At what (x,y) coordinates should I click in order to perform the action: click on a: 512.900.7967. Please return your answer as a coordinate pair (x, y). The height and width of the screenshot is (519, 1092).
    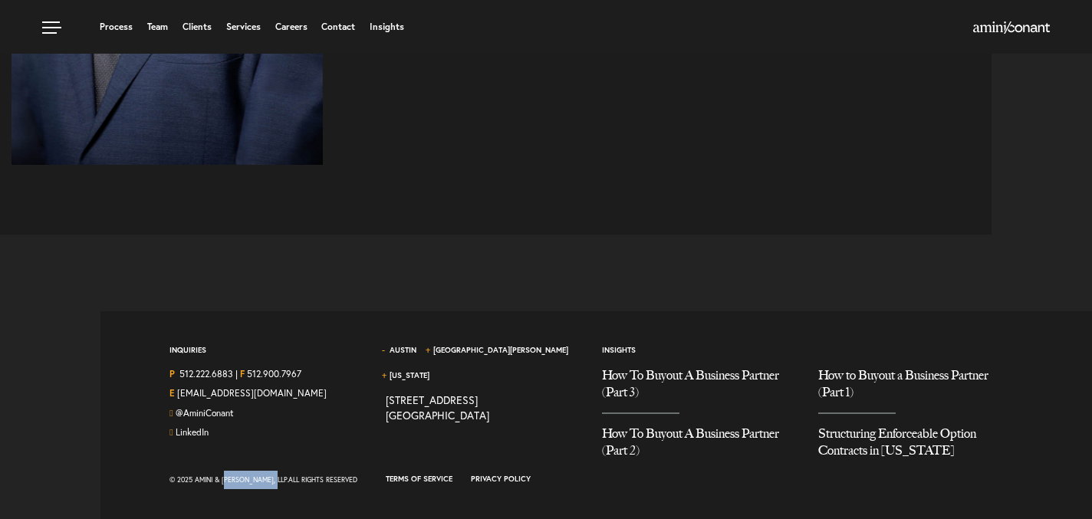
    Looking at the image, I should click on (274, 373).